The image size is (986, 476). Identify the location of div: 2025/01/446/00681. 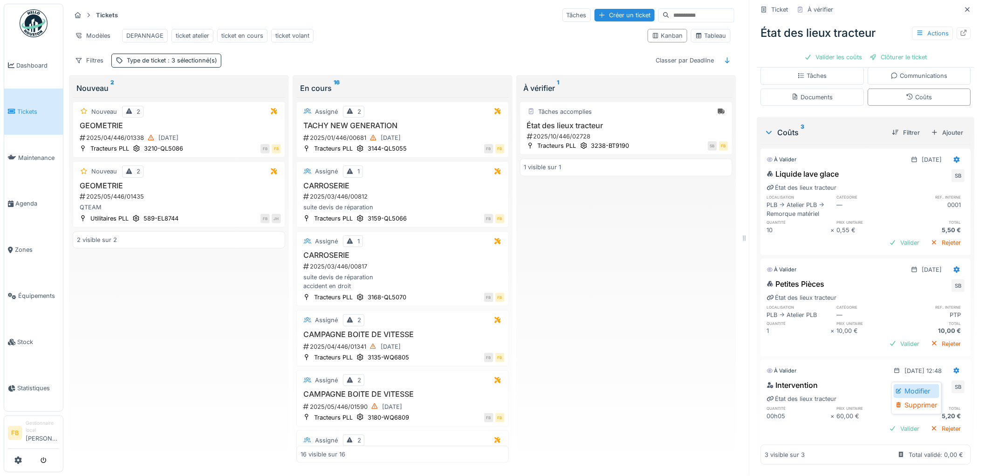
(403, 137).